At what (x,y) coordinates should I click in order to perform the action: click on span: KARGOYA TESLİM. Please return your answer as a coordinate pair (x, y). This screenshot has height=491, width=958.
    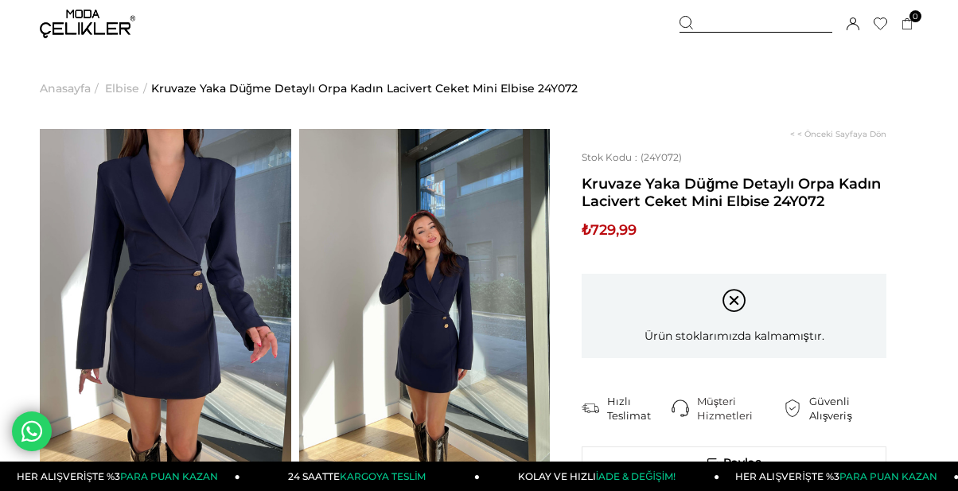
    Looking at the image, I should click on (383, 476).